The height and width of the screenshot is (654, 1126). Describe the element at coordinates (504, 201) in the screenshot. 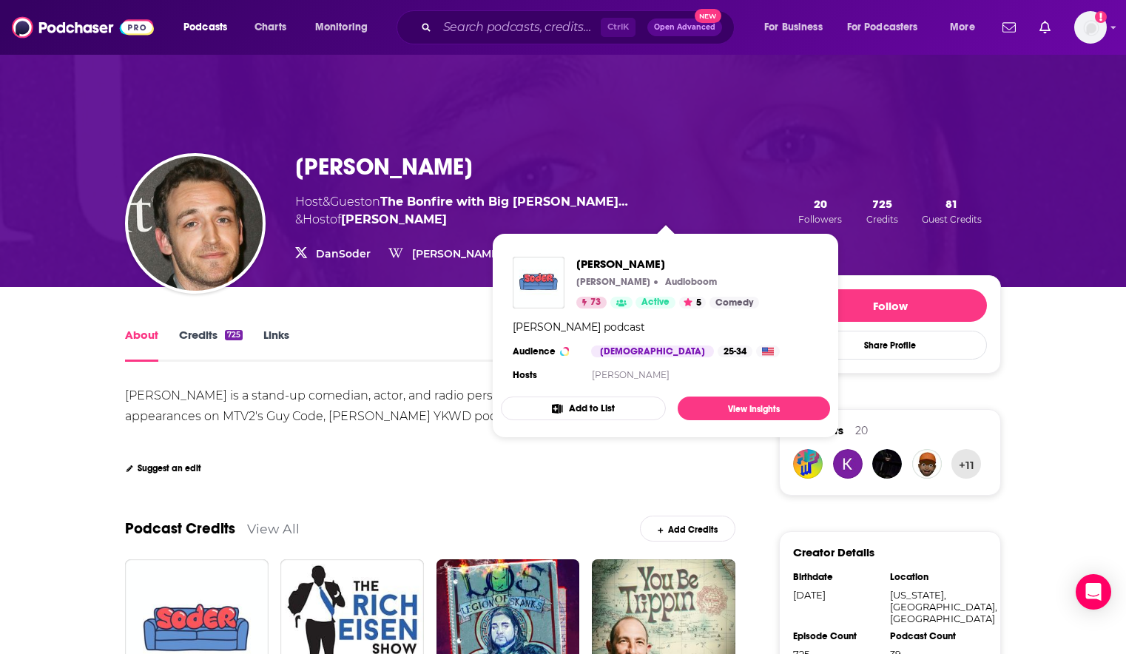

I see `a: The Bonfire with Big Jay Oakerson and Robert Kelly` at that location.